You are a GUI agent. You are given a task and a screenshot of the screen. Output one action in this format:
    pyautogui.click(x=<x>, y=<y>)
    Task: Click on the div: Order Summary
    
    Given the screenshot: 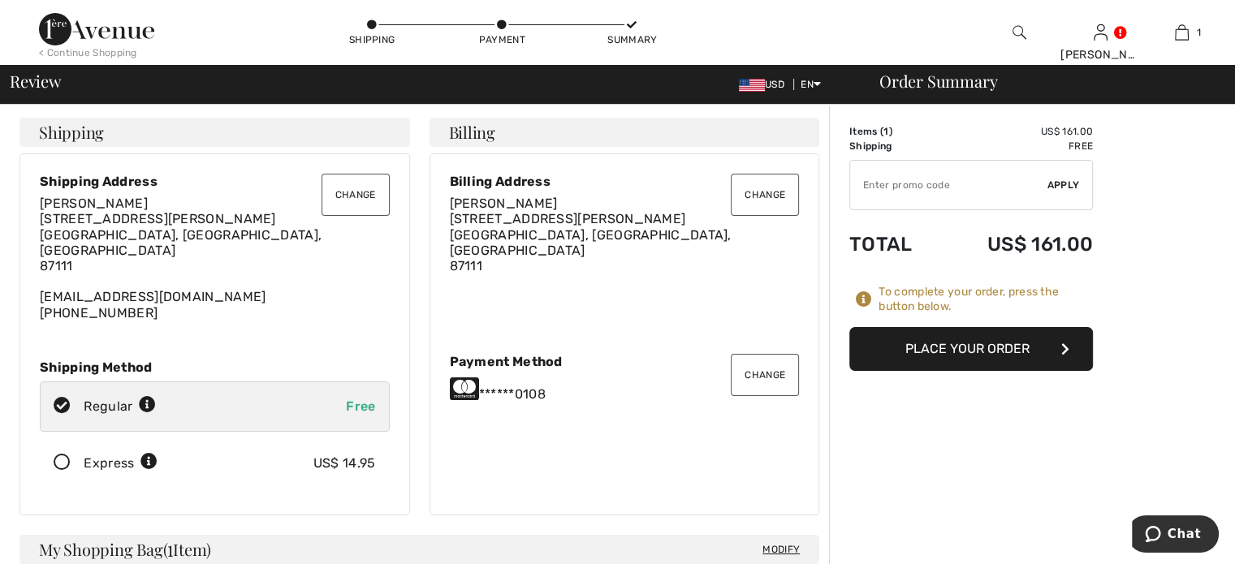 What is the action you would take?
    pyautogui.click(x=1043, y=81)
    